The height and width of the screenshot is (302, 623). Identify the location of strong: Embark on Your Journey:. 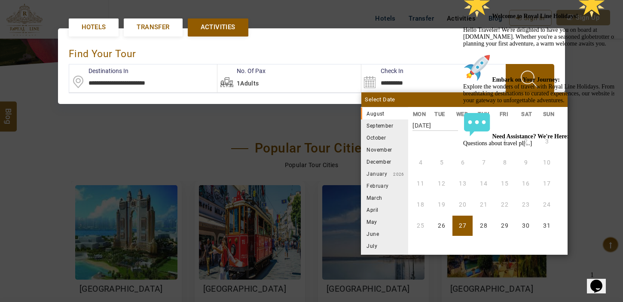
(67, 92).